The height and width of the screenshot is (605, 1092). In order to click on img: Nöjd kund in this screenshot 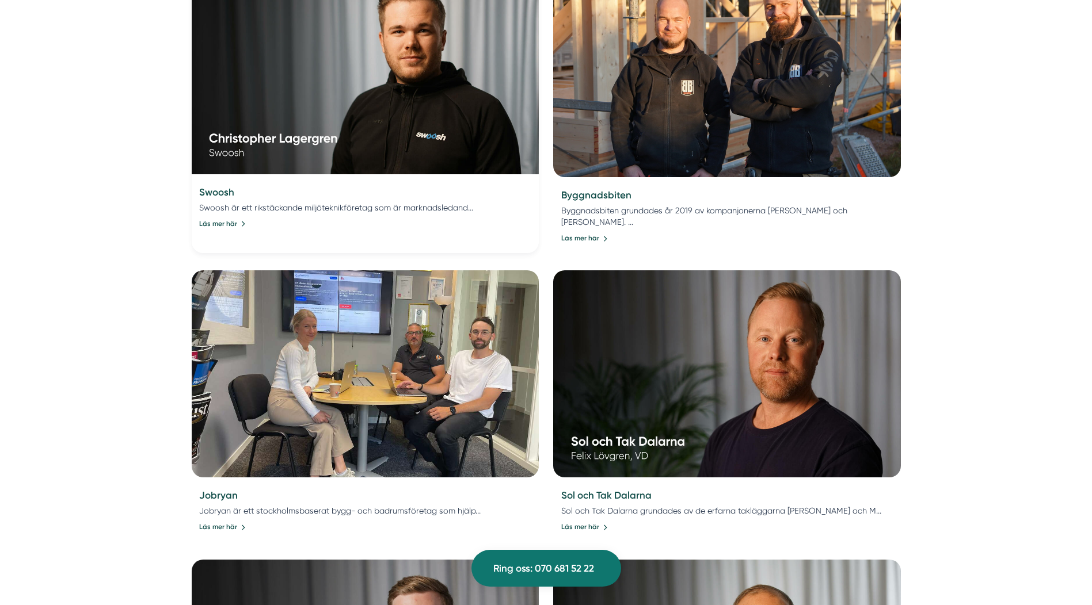, I will do `click(727, 374)`.